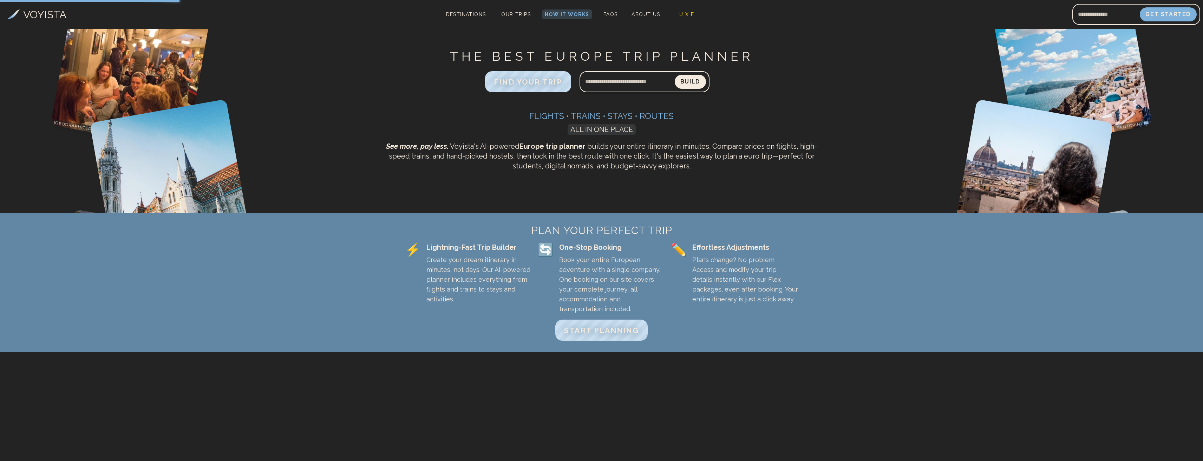 Image resolution: width=1203 pixels, height=461 pixels. What do you see at coordinates (645, 14) in the screenshot?
I see `span: About Us` at bounding box center [645, 14].